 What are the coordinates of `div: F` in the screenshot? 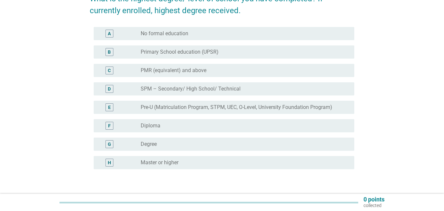 It's located at (109, 125).